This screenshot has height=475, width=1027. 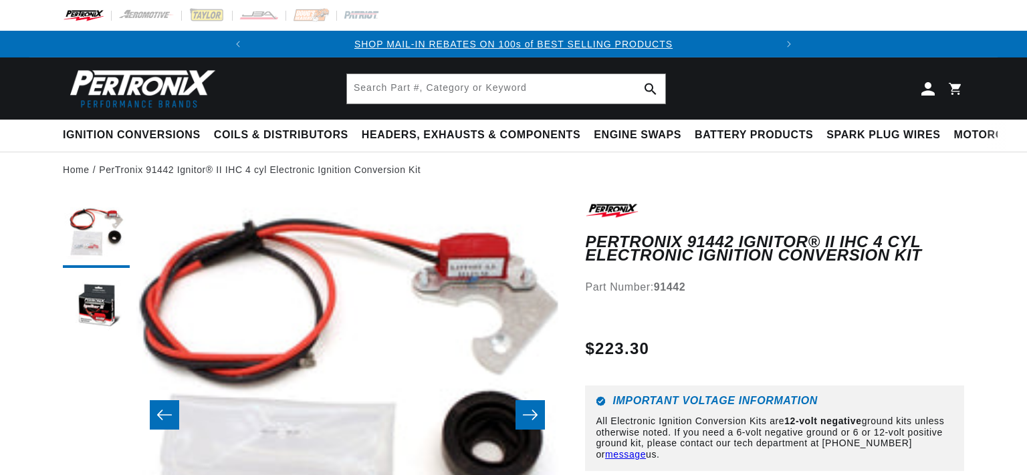 I want to click on summary: Engine Swaps, so click(x=637, y=135).